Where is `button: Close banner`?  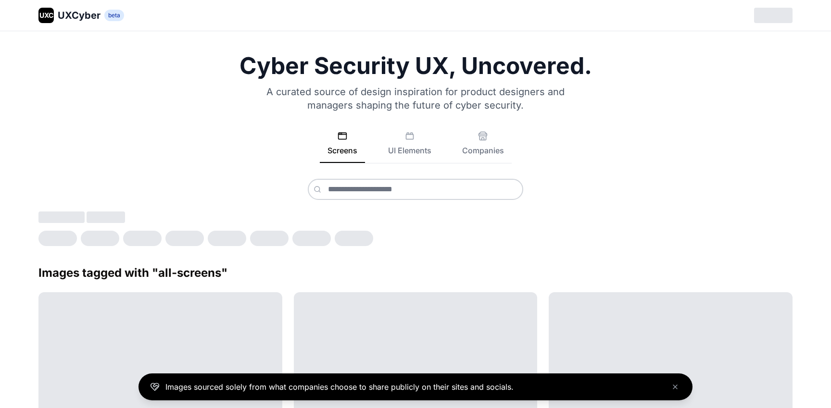
button: Close banner is located at coordinates (675, 387).